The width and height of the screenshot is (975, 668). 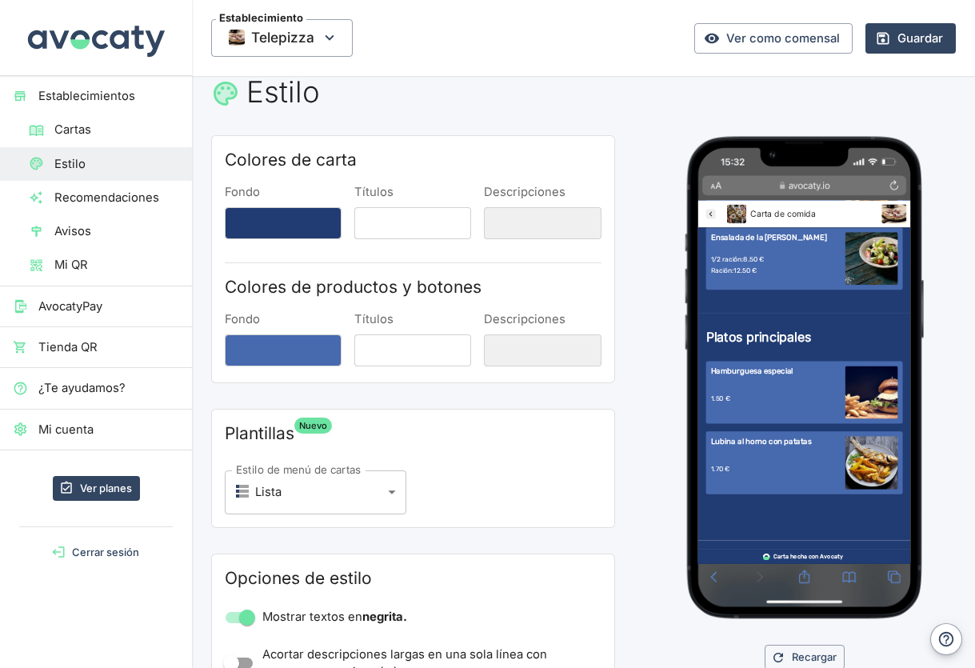 I want to click on h2: Plantillas, so click(x=259, y=434).